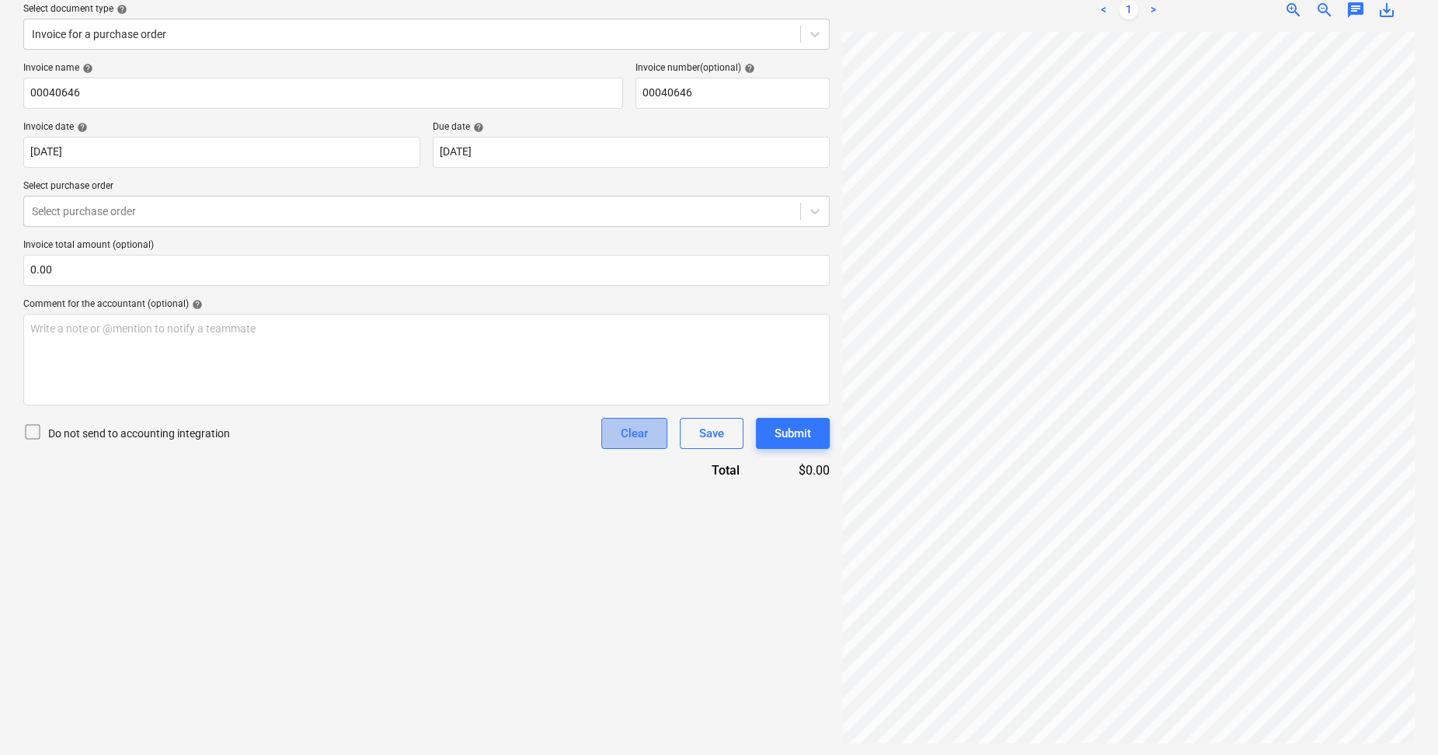 This screenshot has height=755, width=1438. Describe the element at coordinates (733, 68) in the screenshot. I see `div: Invoice number (optional)` at that location.